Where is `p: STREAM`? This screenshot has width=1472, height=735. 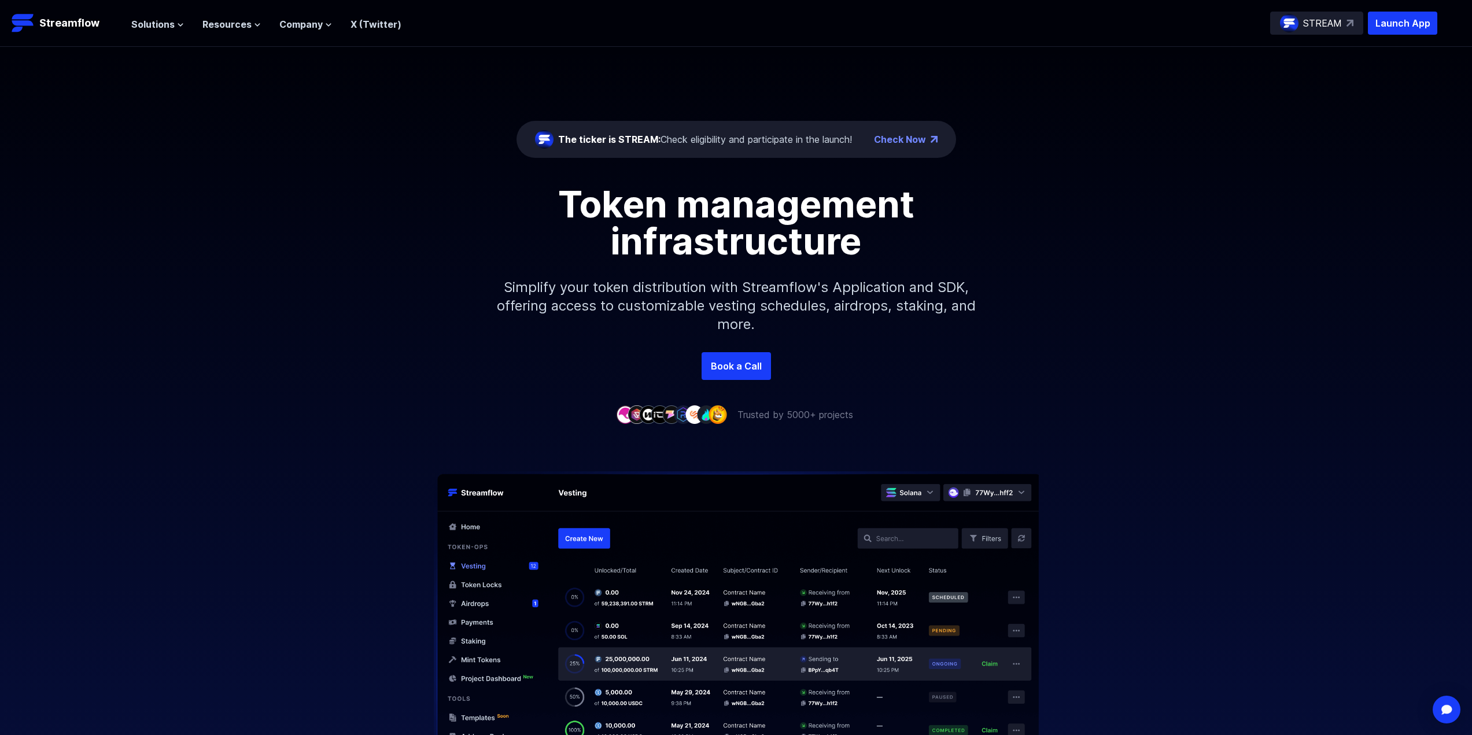 p: STREAM is located at coordinates (1322, 23).